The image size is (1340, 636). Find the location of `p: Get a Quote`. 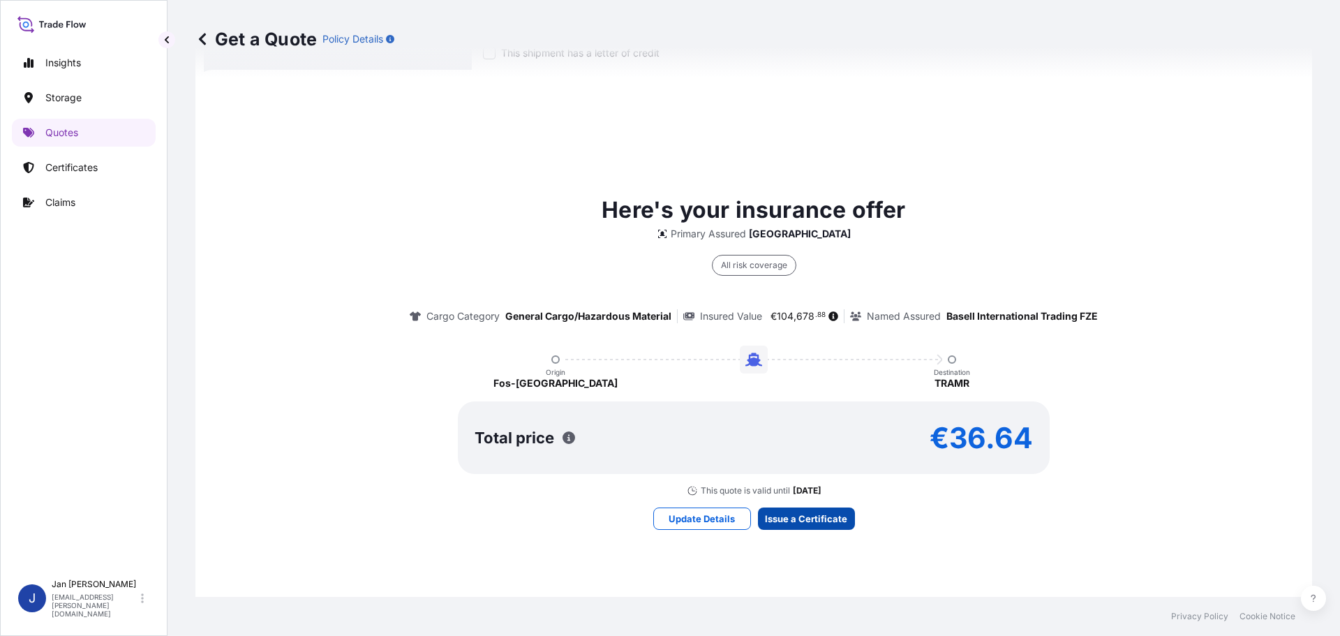

p: Get a Quote is located at coordinates (256, 39).